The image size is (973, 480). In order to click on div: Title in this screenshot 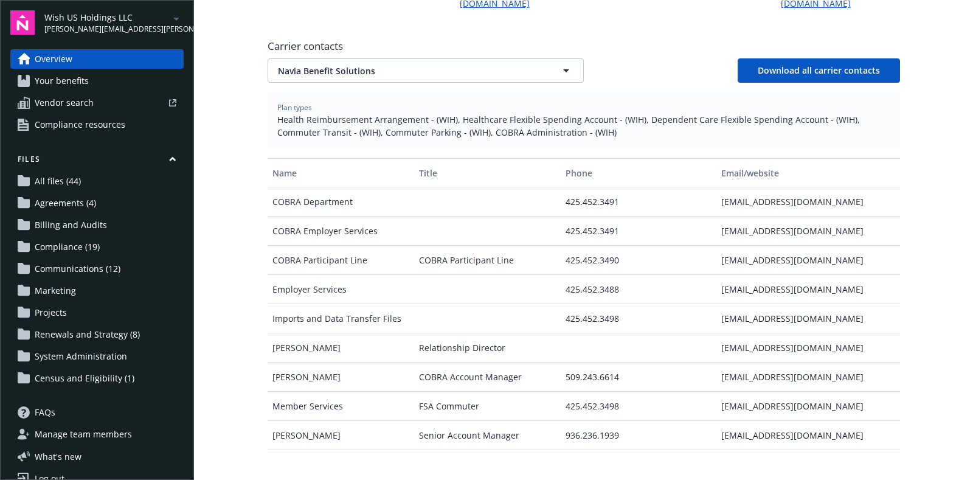, I will do `click(487, 173)`.